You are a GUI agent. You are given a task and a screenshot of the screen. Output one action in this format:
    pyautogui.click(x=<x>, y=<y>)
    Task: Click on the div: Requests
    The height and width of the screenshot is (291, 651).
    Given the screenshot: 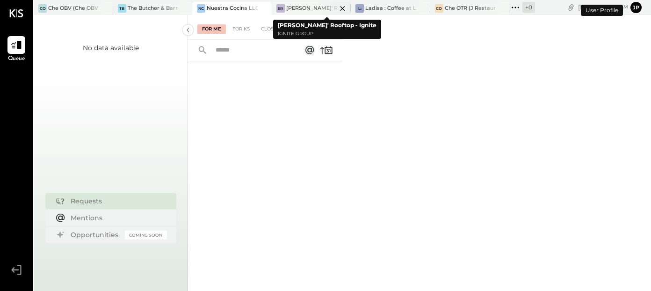 What is the action you would take?
    pyautogui.click(x=117, y=201)
    